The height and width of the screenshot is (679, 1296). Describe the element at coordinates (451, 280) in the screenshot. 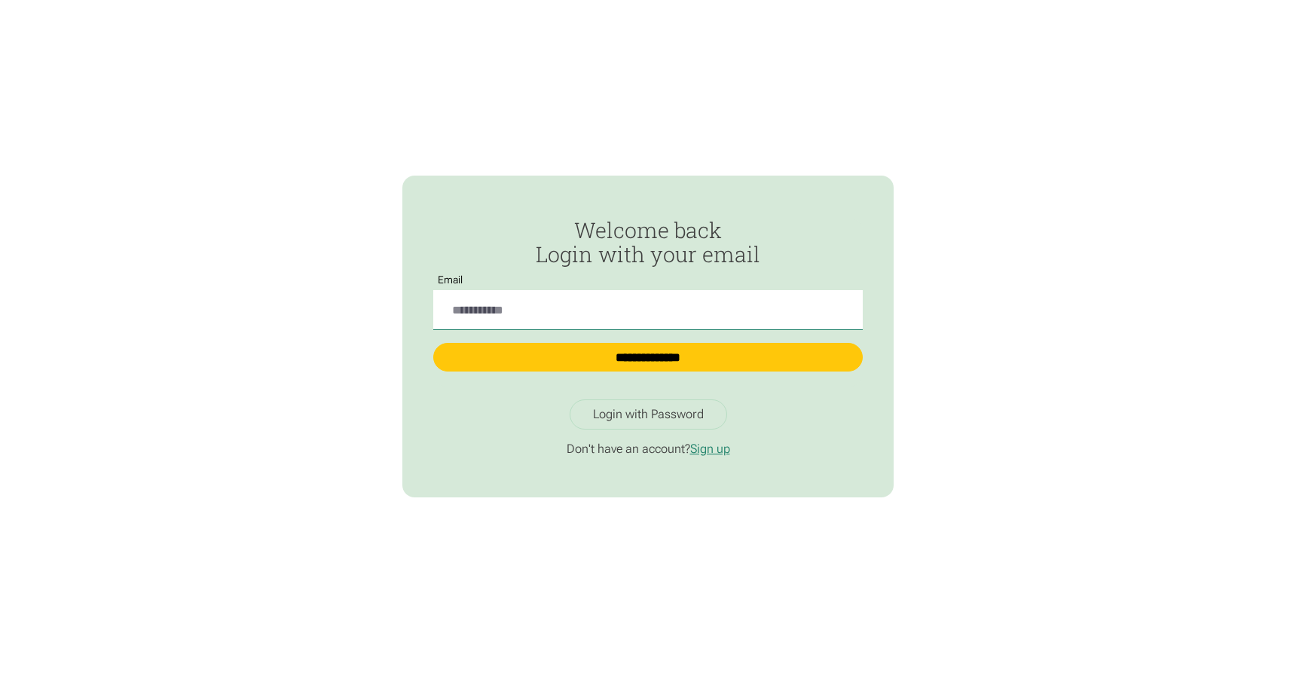

I see `label: Email` at that location.